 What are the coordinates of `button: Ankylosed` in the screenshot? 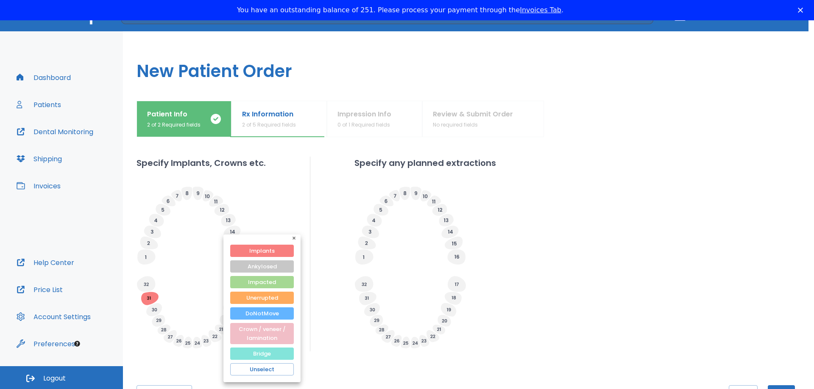 It's located at (262, 267).